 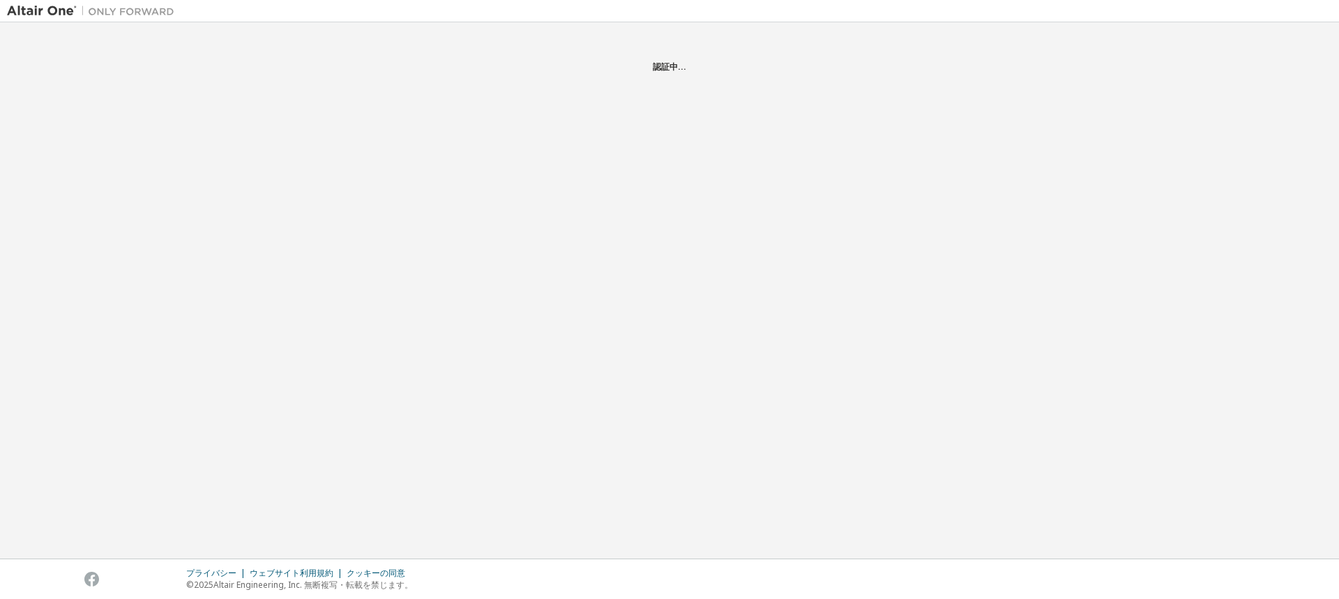 What do you see at coordinates (91, 579) in the screenshot?
I see `img: facebook.svg` at bounding box center [91, 579].